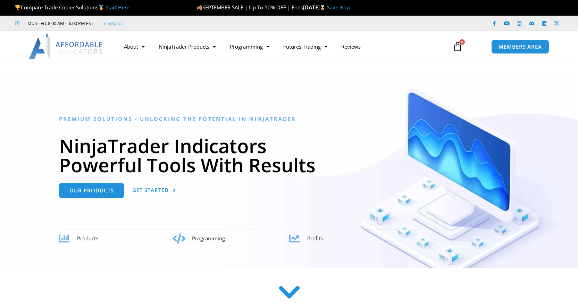  I want to click on a: Get Started, so click(154, 190).